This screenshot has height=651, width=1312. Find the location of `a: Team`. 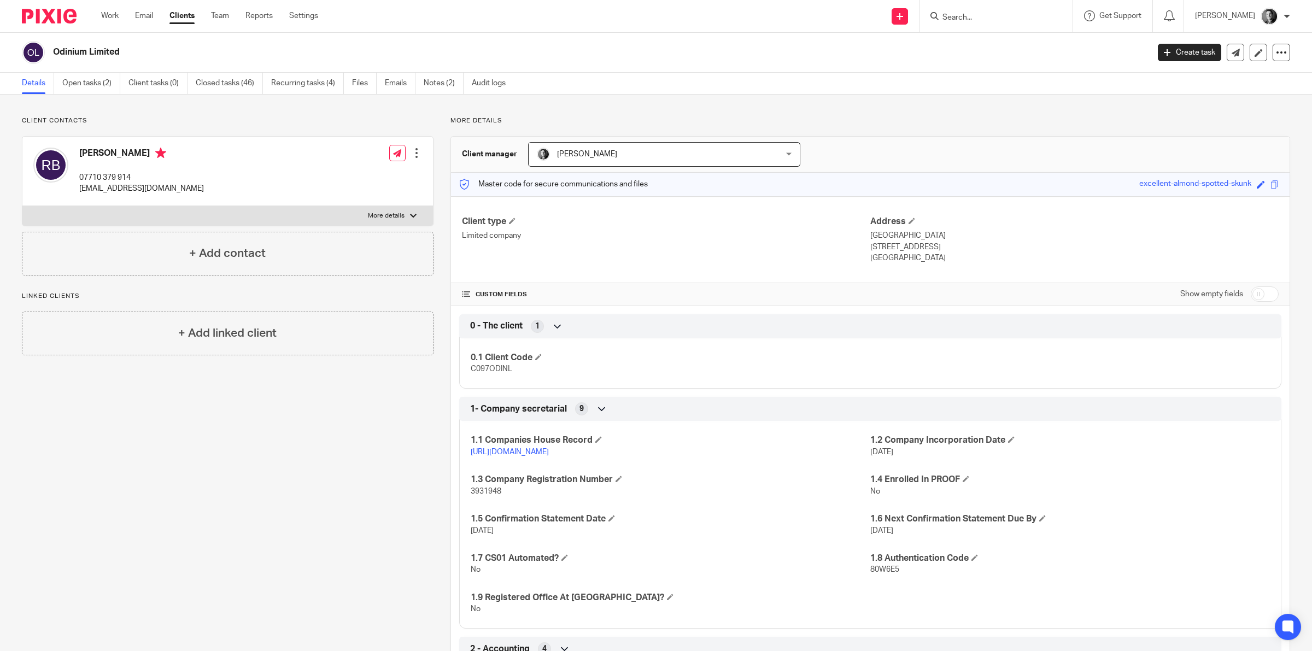

a: Team is located at coordinates (220, 16).